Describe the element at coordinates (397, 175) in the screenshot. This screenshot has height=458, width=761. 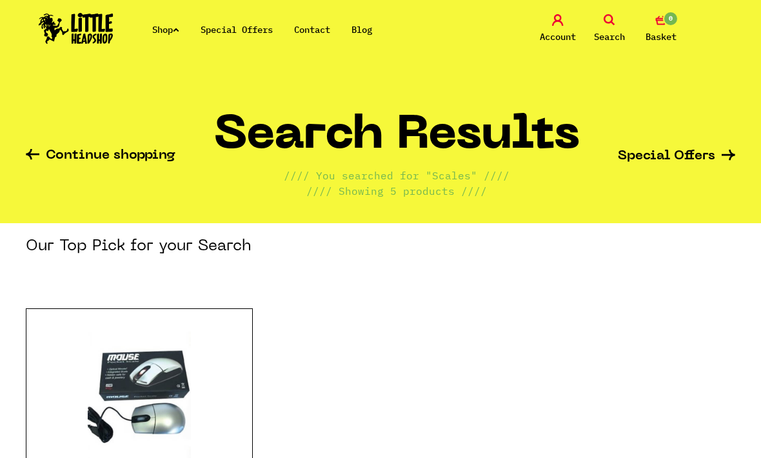
I see `p: //// You searched for "Scales" ////` at that location.